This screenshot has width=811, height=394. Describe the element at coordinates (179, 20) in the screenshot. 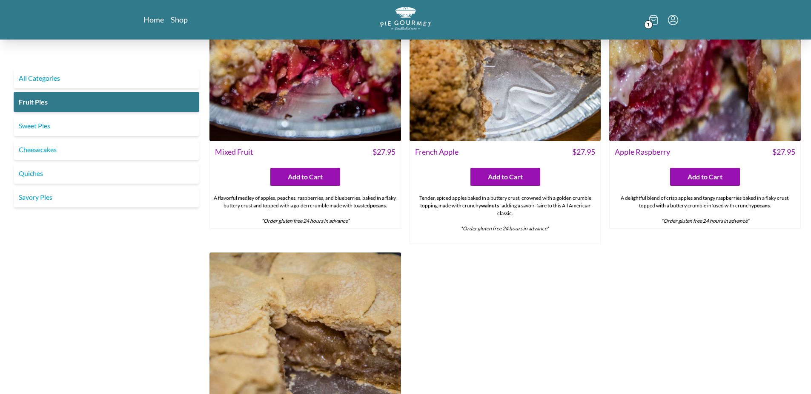

I see `a: Shop` at that location.